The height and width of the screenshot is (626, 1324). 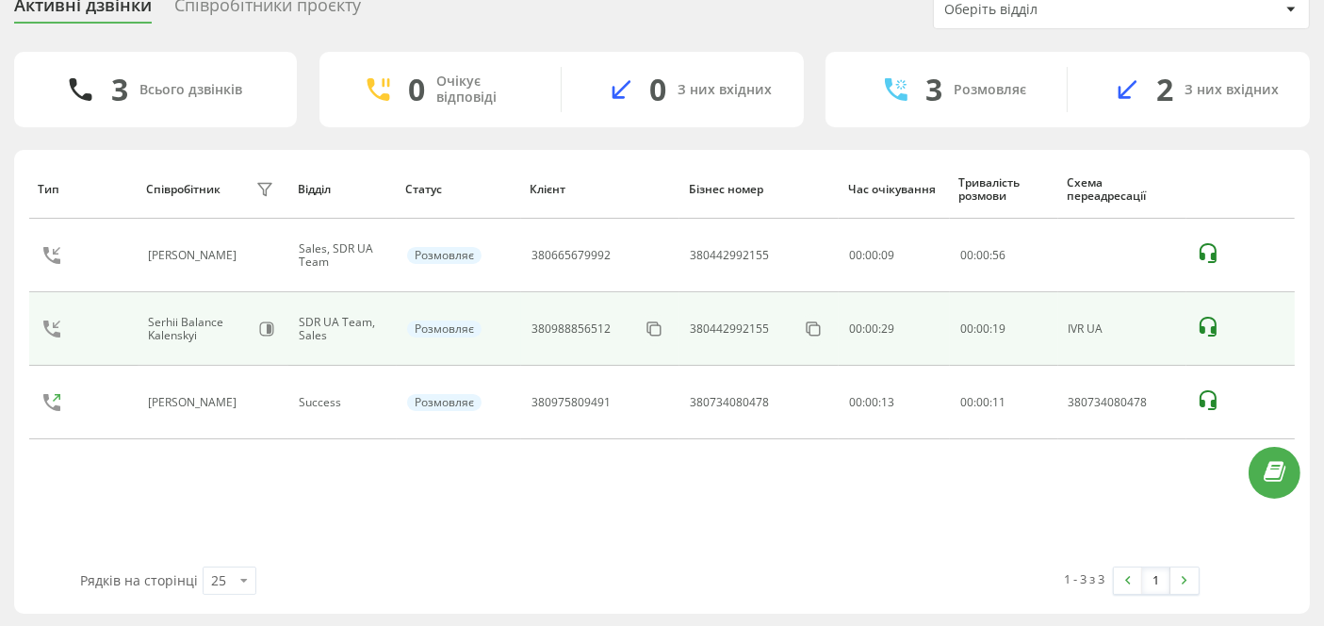 What do you see at coordinates (759, 189) in the screenshot?
I see `div: Бізнес номер` at bounding box center [759, 189].